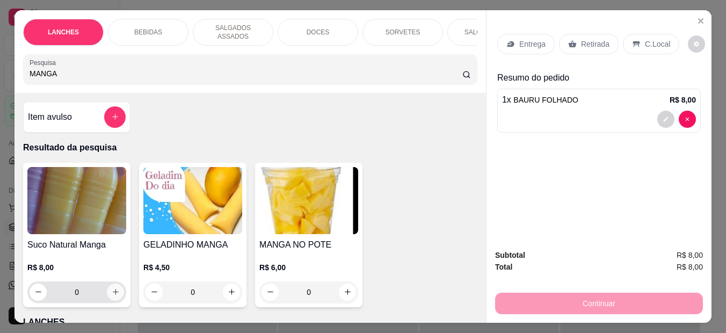 The width and height of the screenshot is (726, 333). What do you see at coordinates (193, 245) in the screenshot?
I see `h4: GELADINHO MANGA` at bounding box center [193, 245].